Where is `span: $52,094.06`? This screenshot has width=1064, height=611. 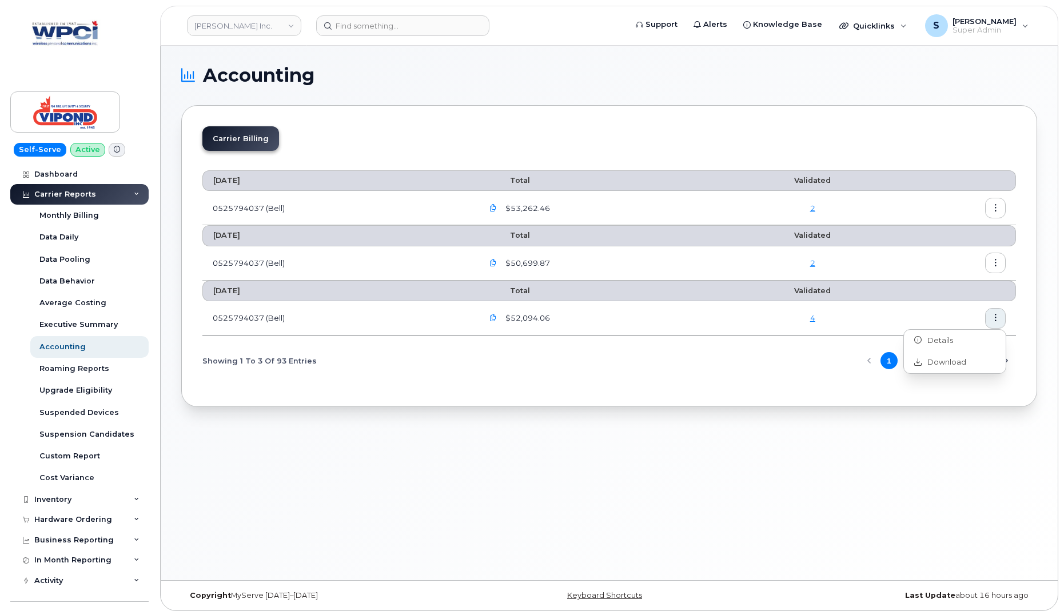
span: $52,094.06 is located at coordinates (527, 318).